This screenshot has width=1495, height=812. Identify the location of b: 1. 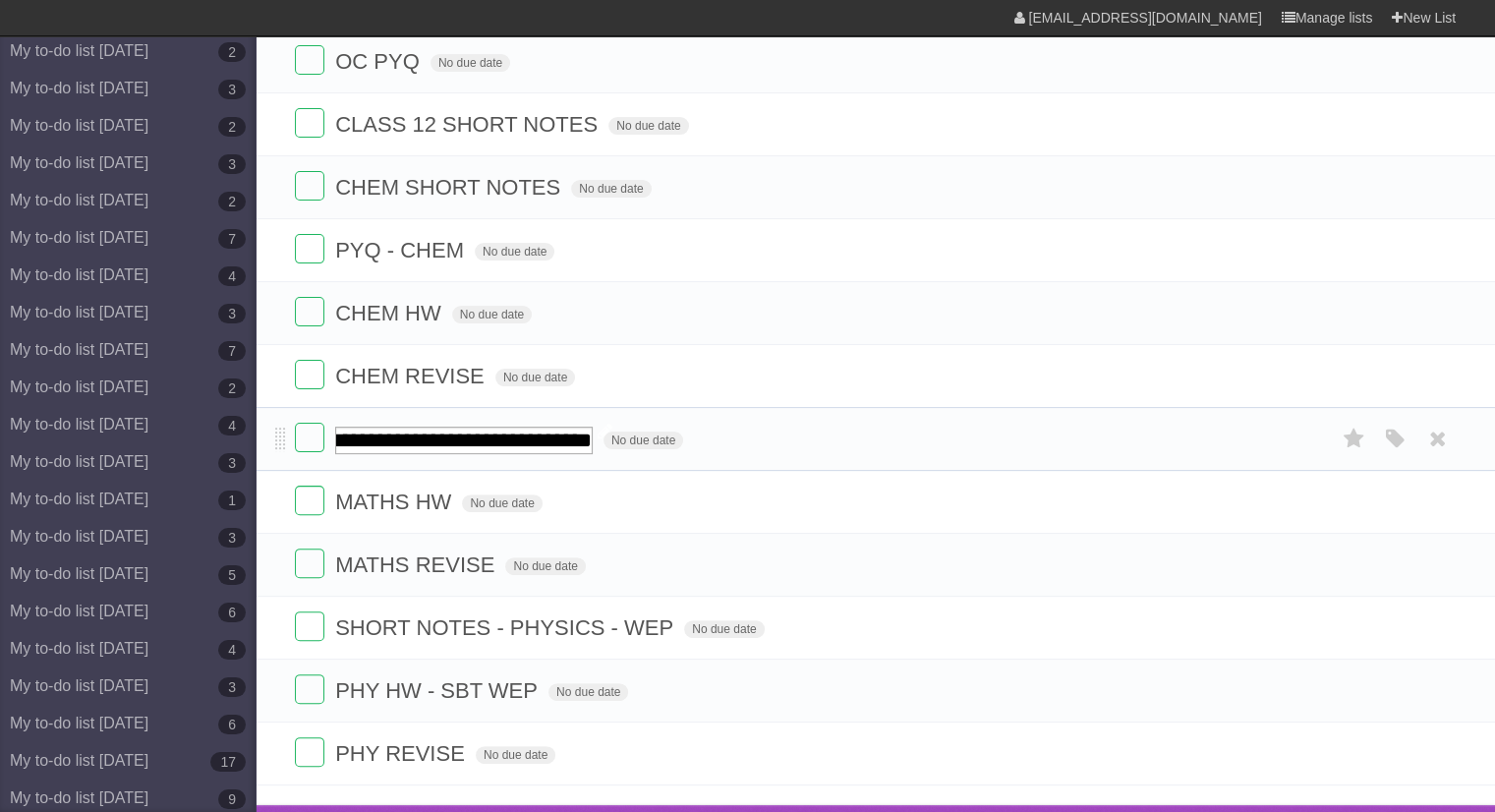
(232, 500).